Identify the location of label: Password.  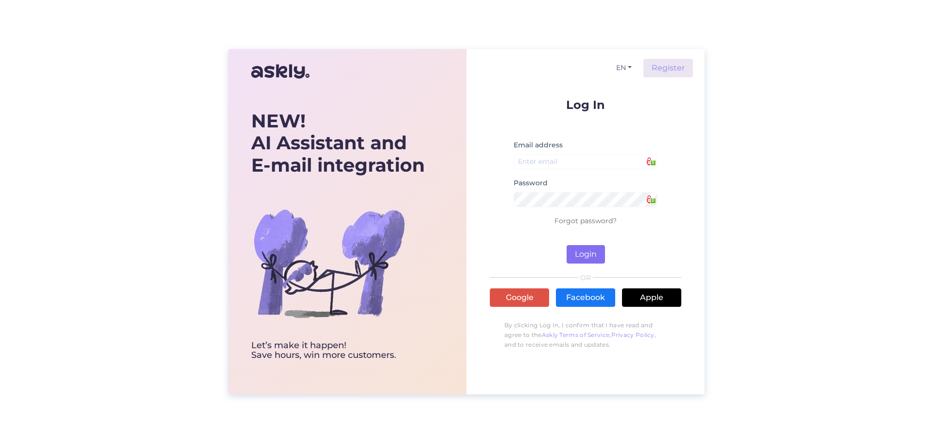
(530, 183).